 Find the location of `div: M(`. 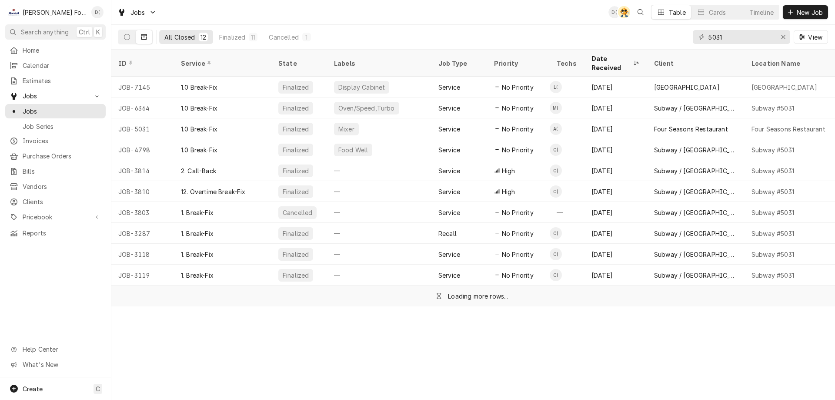

div: M( is located at coordinates (556, 108).